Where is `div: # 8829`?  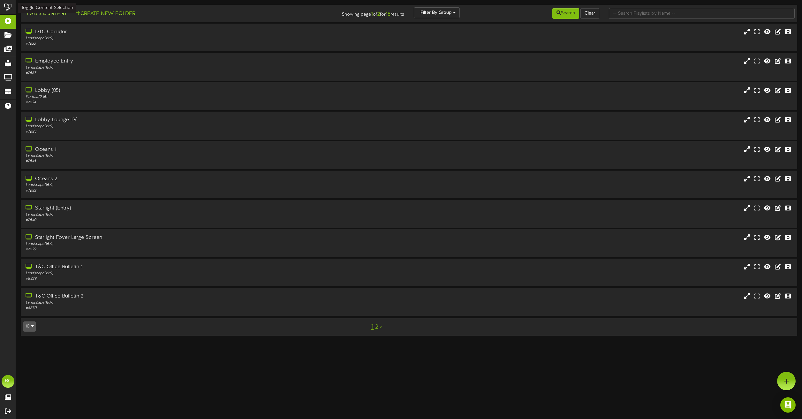
div: # 8829 is located at coordinates (182, 279).